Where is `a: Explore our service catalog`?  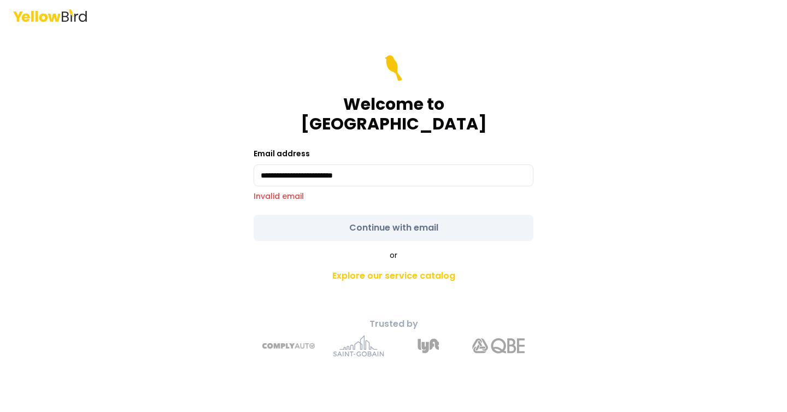
a: Explore our service catalog is located at coordinates (393, 276).